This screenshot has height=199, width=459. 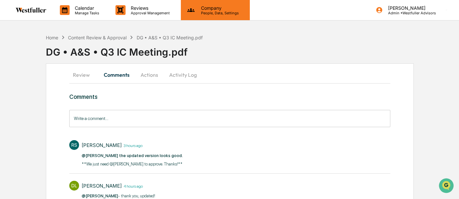 I want to click on span: Attestations, so click(x=67, y=149).